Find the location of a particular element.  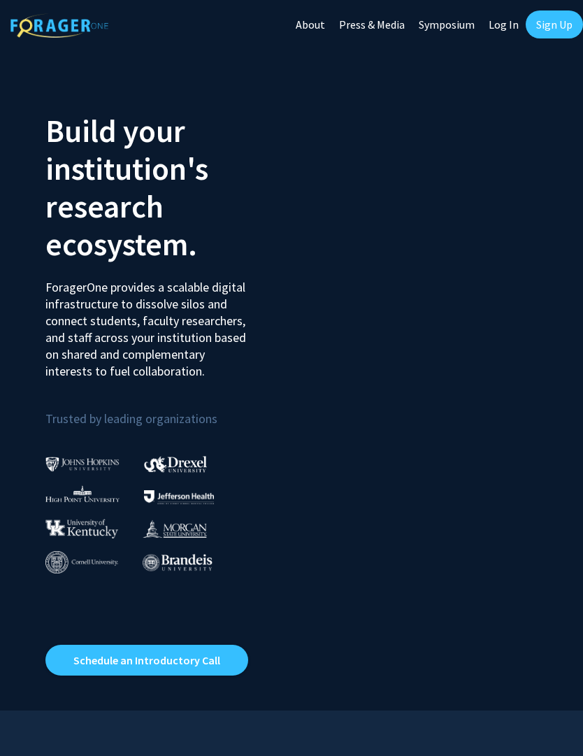

p: Trusted by leading organizations is located at coordinates (163, 410).